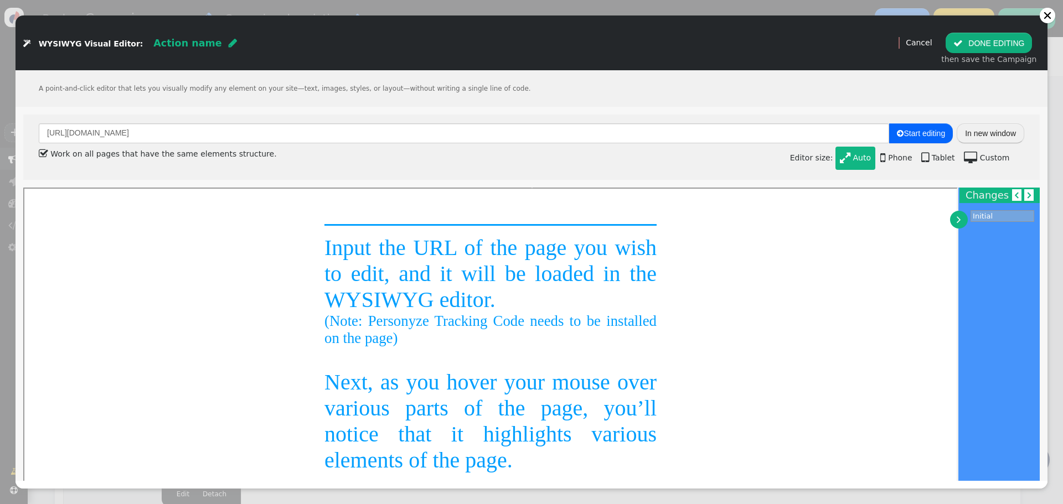  I want to click on p: Next, as you hover your mouse over various parts of the page, you’ll notice that it highlights va..., so click(466, 233).